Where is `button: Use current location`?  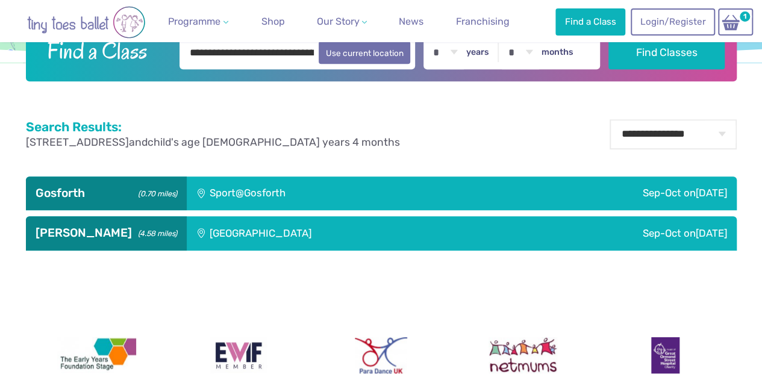 button: Use current location is located at coordinates (364, 52).